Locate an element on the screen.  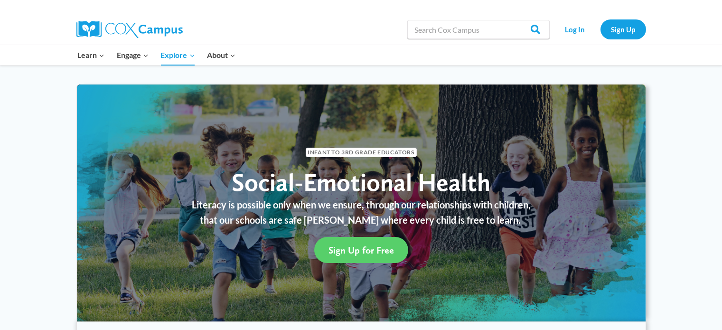
span: Sign Up for Free is located at coordinates (361, 250).